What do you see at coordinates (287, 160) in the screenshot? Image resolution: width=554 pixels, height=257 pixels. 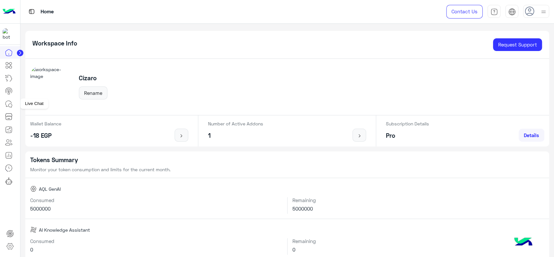 I see `h5: Tokens Summary` at bounding box center [287, 160].